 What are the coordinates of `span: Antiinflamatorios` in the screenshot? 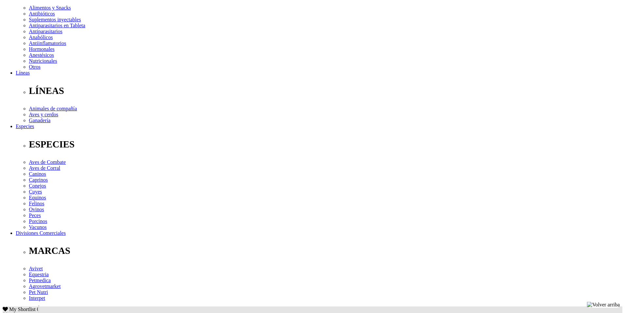 It's located at (48, 43).